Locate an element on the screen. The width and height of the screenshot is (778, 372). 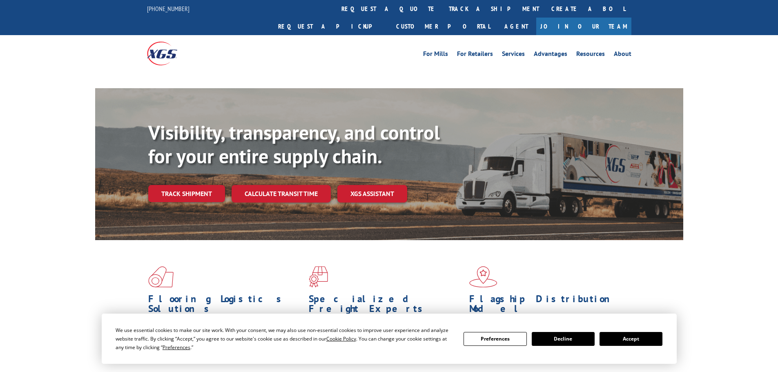
a: Request a pickup is located at coordinates (331, 26).